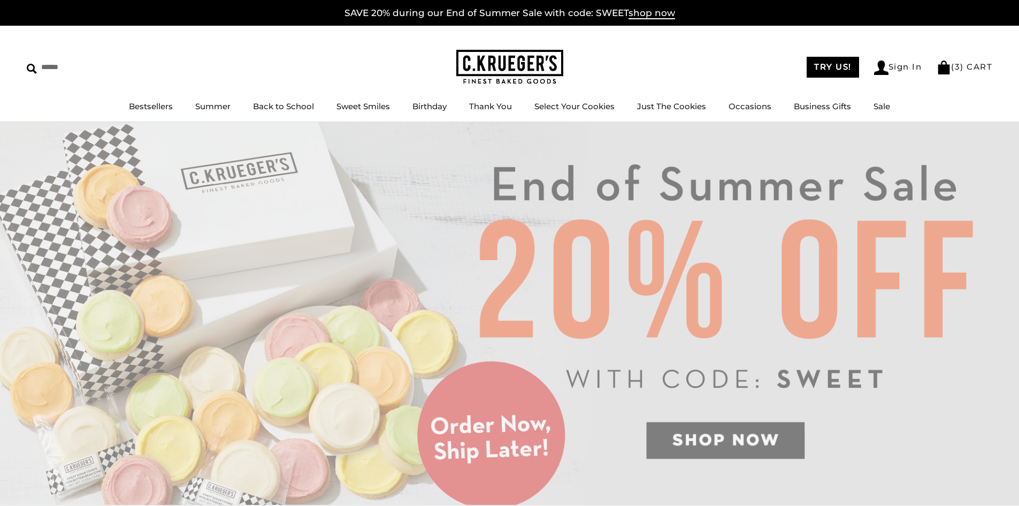 The height and width of the screenshot is (506, 1019). Describe the element at coordinates (213, 106) in the screenshot. I see `a: Summer` at that location.